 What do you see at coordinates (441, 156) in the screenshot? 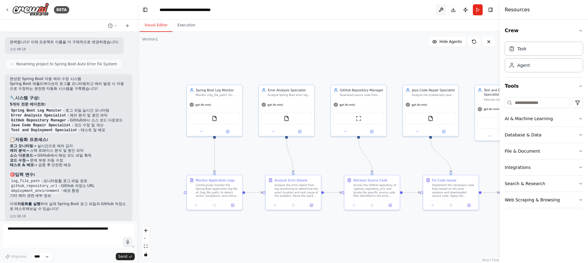
I see `g: Edge from 419198ac-ca7b-4333-ba4a-ffb4508f84cf to cc74d17e-9e67-408c-a23a-0003da0dac29` at bounding box center [441, 156].